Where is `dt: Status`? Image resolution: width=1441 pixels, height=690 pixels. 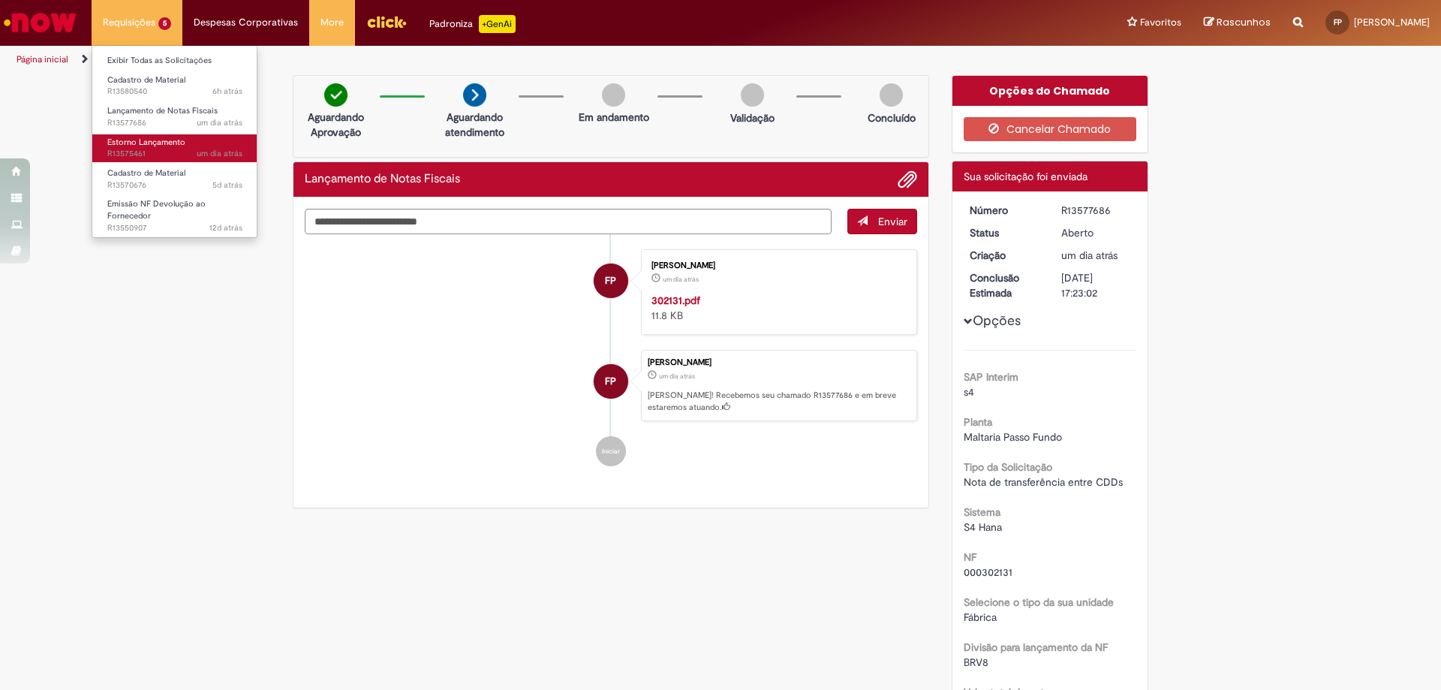
dt: Status is located at coordinates (1004, 233).